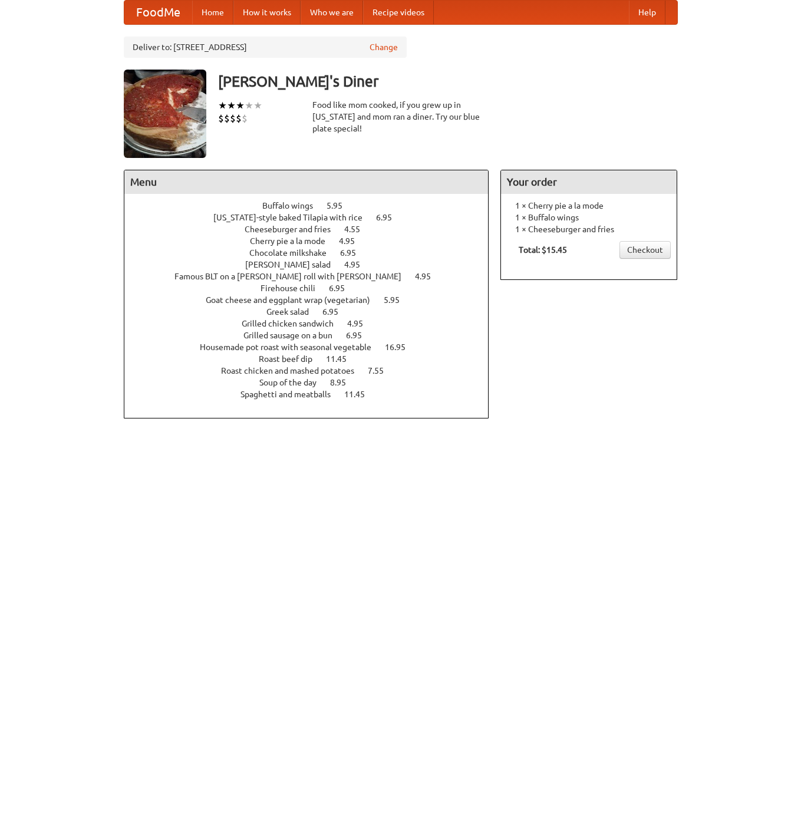  What do you see at coordinates (589, 229) in the screenshot?
I see `li: 1 × Cheeseburger and fries` at bounding box center [589, 229].